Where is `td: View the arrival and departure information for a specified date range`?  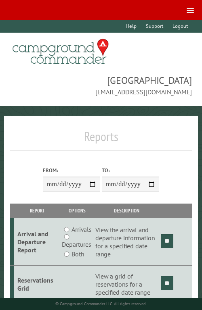
td: View the arrival and departure information for a specified date range is located at coordinates (126, 242).